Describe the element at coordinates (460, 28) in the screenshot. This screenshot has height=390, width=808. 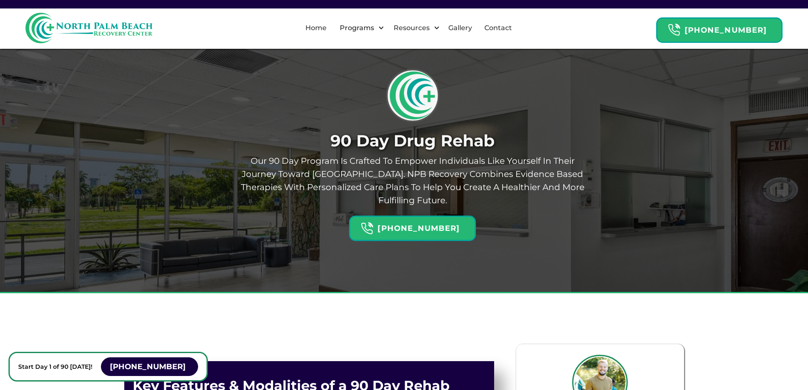
I see `a: Gallery` at that location.